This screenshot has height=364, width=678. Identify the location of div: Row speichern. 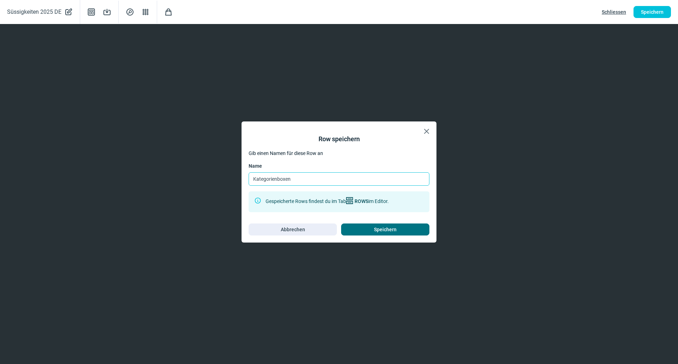
(339, 139).